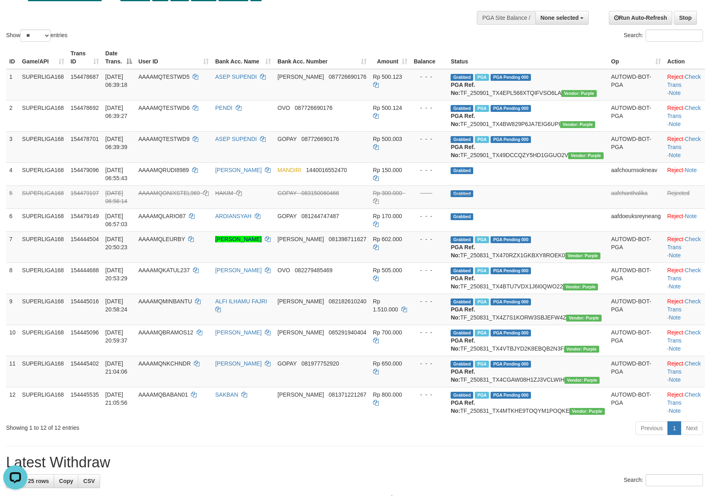 The image size is (709, 496). What do you see at coordinates (243, 57) in the screenshot?
I see `th: Bank Acc. Name: activate to sort column ascending` at bounding box center [243, 57].